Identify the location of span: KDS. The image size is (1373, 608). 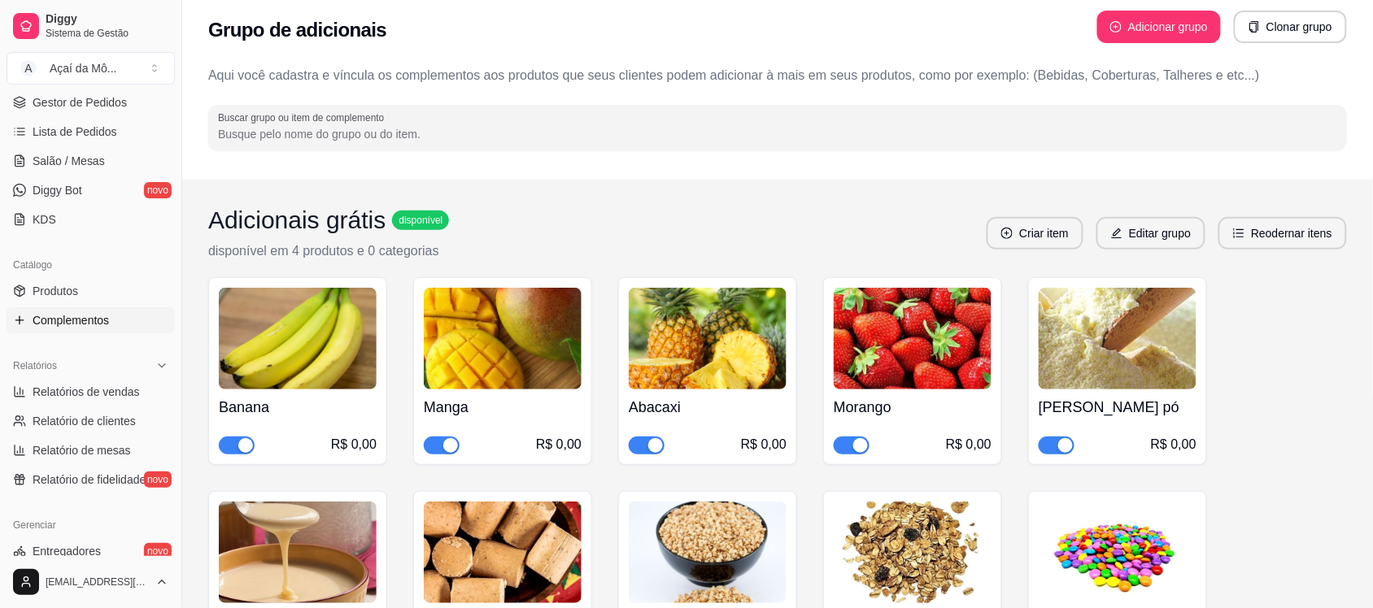
(44, 220).